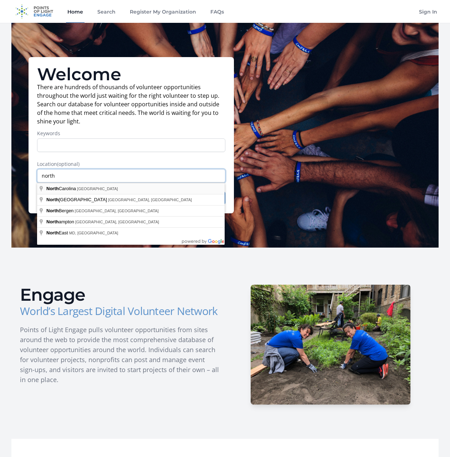 The height and width of the screenshot is (457, 450). What do you see at coordinates (131, 164) in the screenshot?
I see `label: Location` at bounding box center [131, 164].